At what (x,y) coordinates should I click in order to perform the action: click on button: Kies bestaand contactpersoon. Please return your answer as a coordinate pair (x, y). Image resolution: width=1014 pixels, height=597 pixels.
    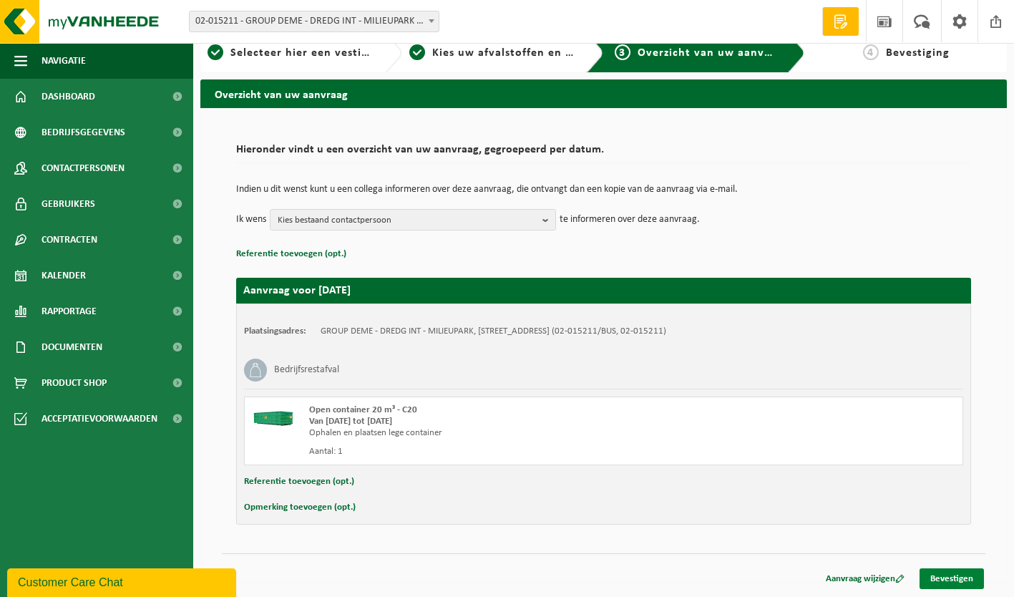
    Looking at the image, I should click on (413, 220).